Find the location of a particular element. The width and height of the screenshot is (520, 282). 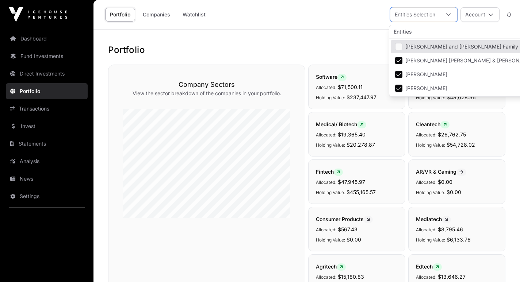

span: $567.43 is located at coordinates (348, 229).